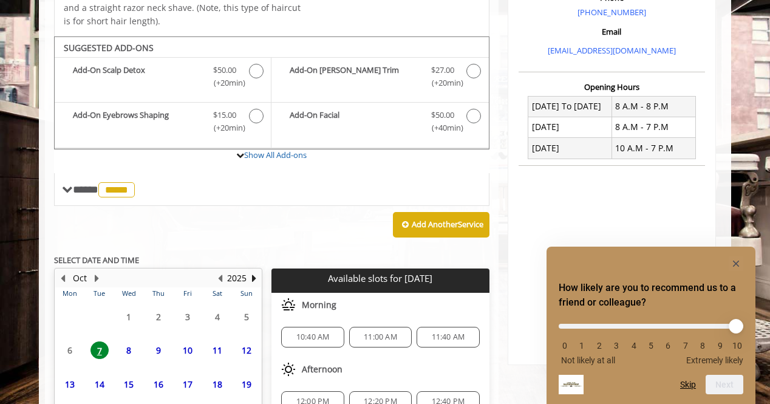 The height and width of the screenshot is (404, 770). I want to click on th: Sat, so click(217, 293).